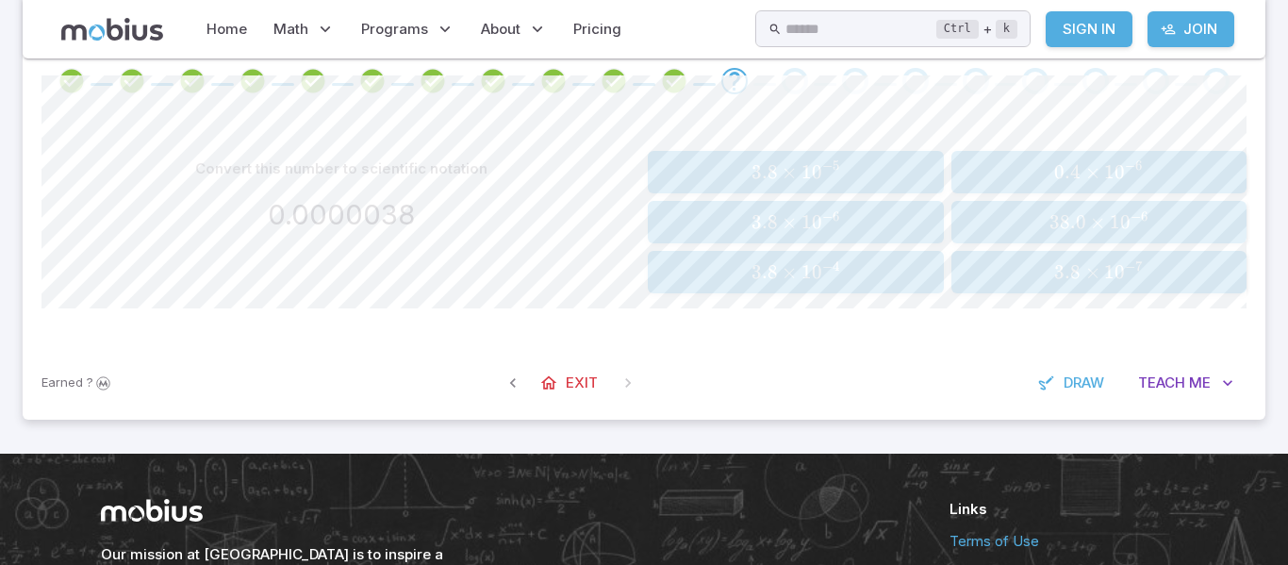 The height and width of the screenshot is (565, 1288). What do you see at coordinates (341, 169) in the screenshot?
I see `p: Convert this number to scientific notation` at bounding box center [341, 169].